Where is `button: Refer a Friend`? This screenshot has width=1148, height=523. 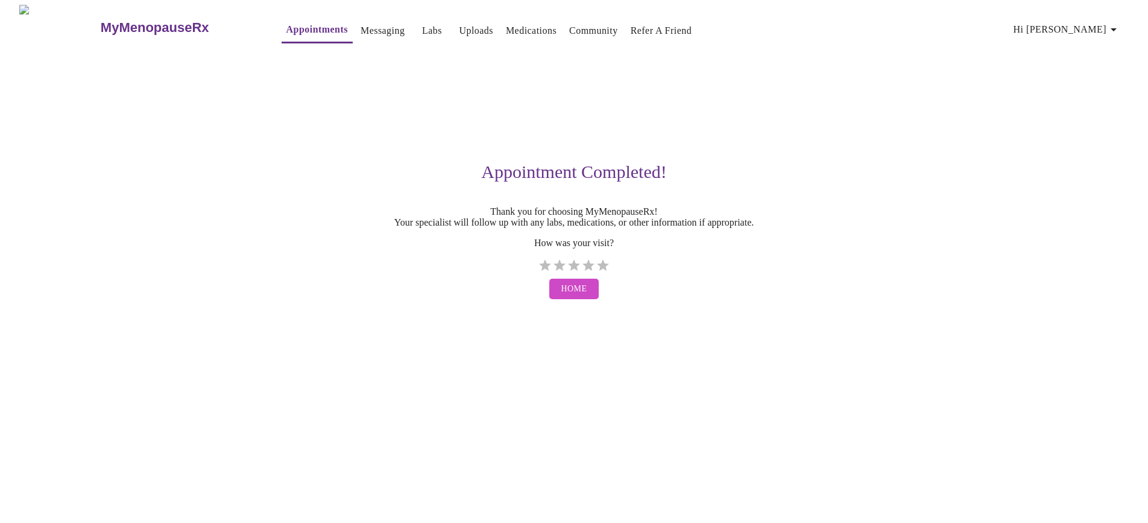
button: Refer a Friend is located at coordinates (662, 31).